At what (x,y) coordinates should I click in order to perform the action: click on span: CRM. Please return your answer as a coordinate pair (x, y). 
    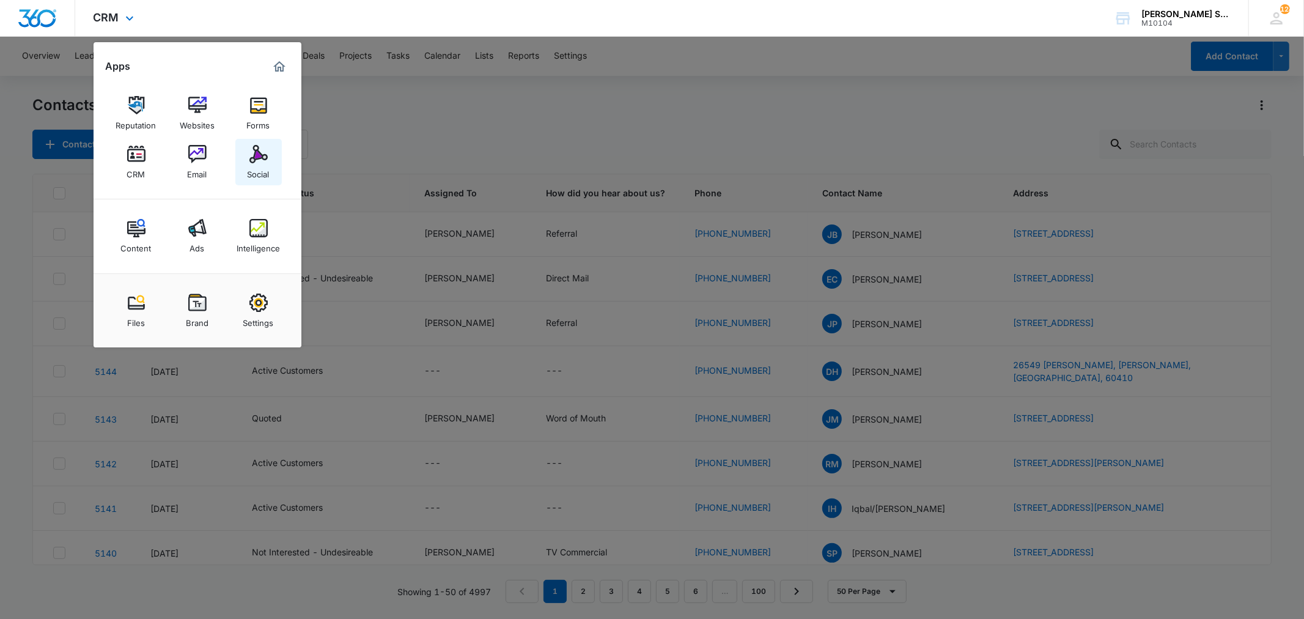
    Looking at the image, I should click on (106, 17).